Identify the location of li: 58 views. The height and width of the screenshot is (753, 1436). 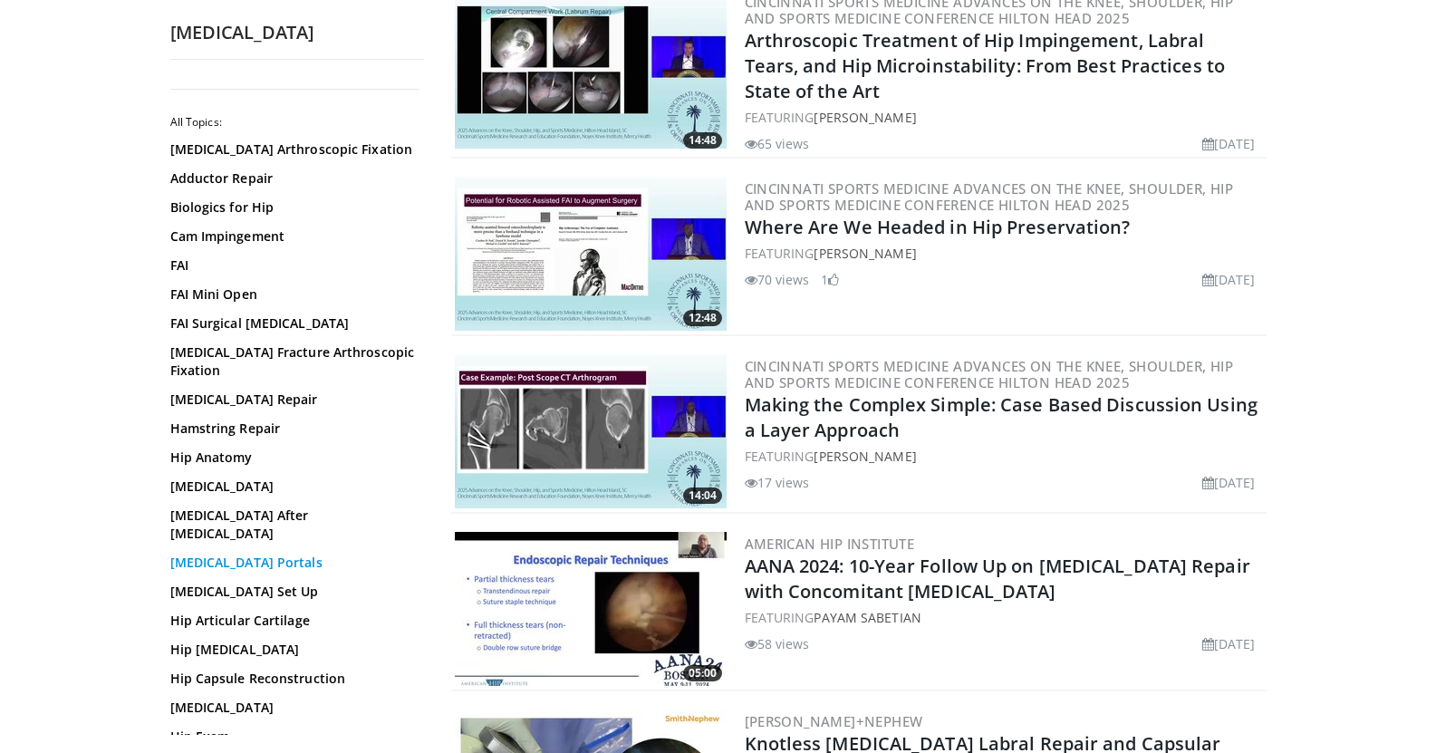
(777, 643).